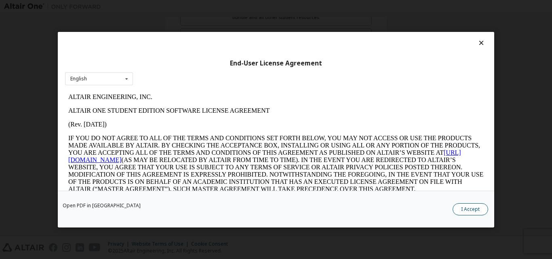 The height and width of the screenshot is (259, 552). What do you see at coordinates (78, 79) in the screenshot?
I see `div: English` at bounding box center [78, 79].